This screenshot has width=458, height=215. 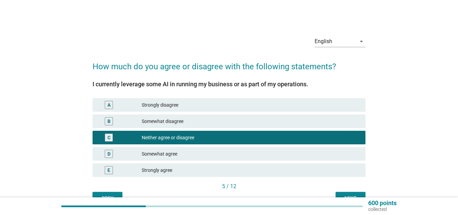 What do you see at coordinates (361, 41) in the screenshot?
I see `i: arrow_drop_down` at bounding box center [361, 41].